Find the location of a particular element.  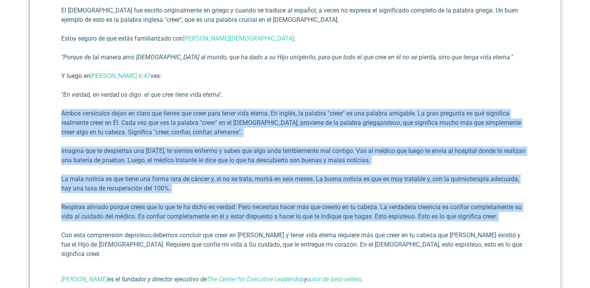

em: "En verdad, en verdad os digo: el que cree tiene vida eterna". is located at coordinates (142, 94).